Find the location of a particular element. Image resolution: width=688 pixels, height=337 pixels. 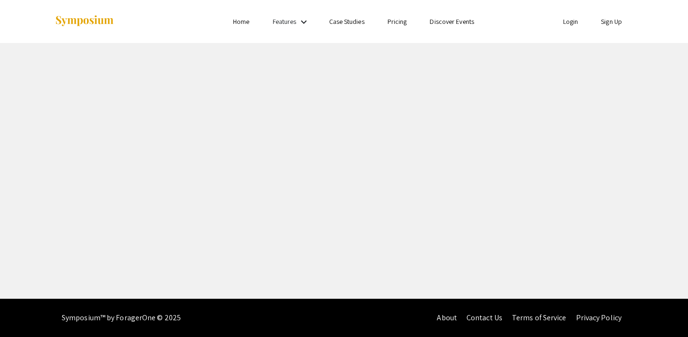

a: Contact Us is located at coordinates (484, 318).